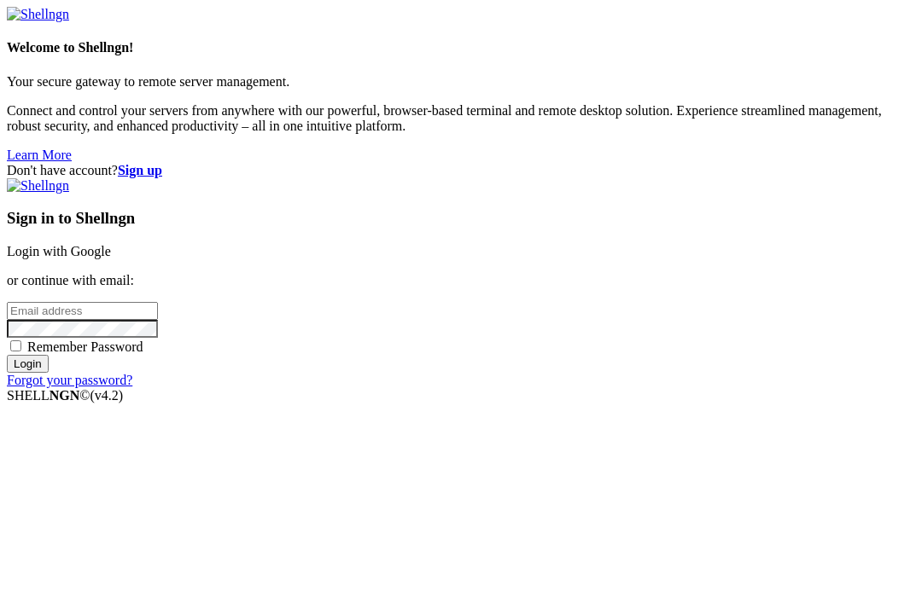 The image size is (922, 603). What do you see at coordinates (461, 281) in the screenshot?
I see `p: or continue with email:` at bounding box center [461, 281].